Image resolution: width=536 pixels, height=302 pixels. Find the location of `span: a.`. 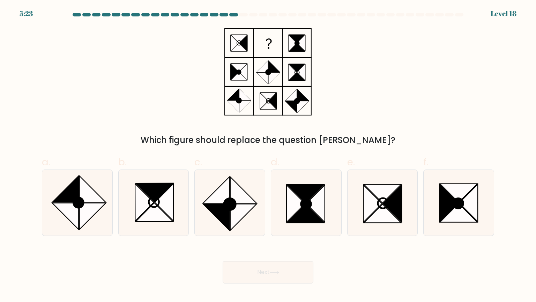

span: a. is located at coordinates (46, 162).